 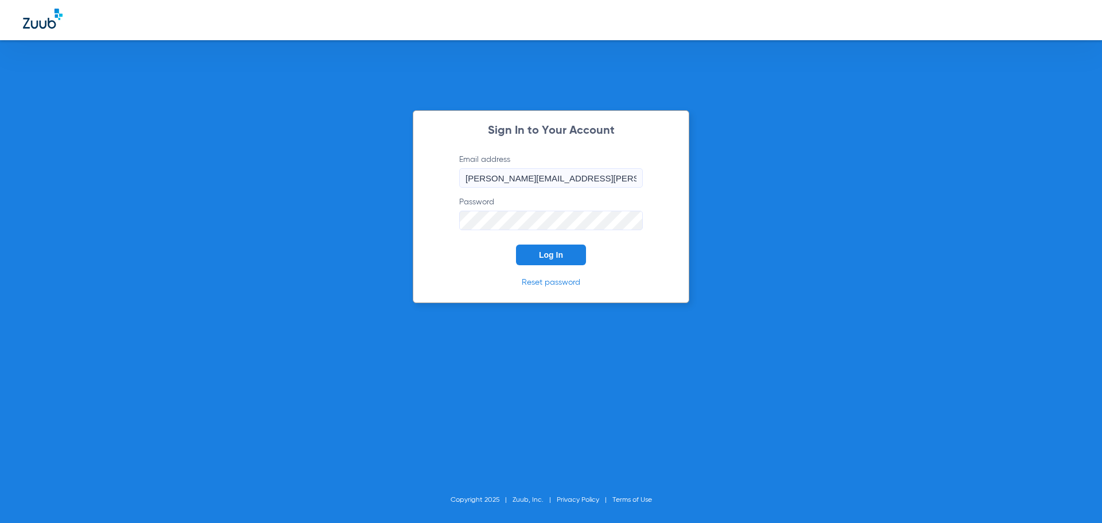 What do you see at coordinates (551, 213) in the screenshot?
I see `label: Password` at bounding box center [551, 213].